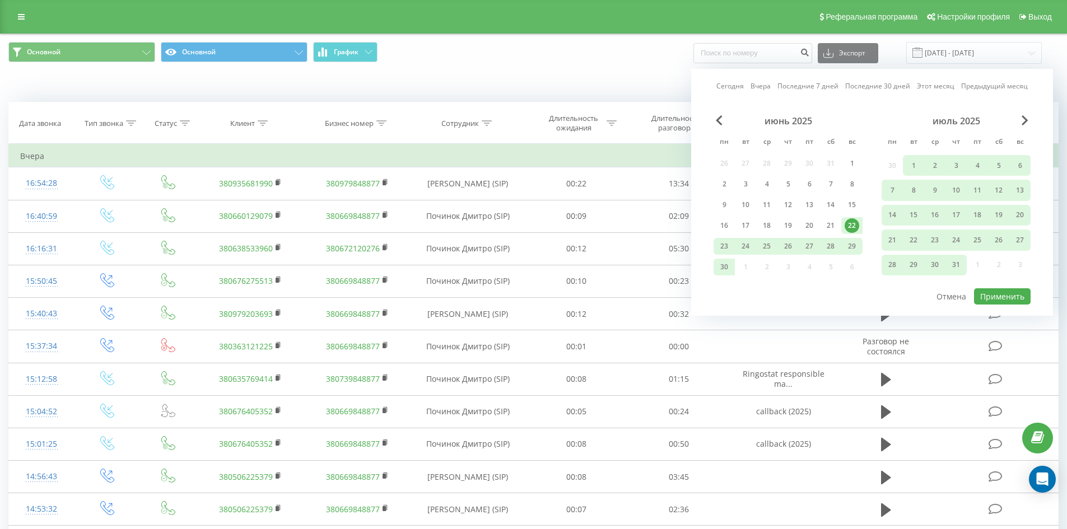 This screenshot has width=1067, height=529. What do you see at coordinates (353, 248) in the screenshot?
I see `a: 380672120276` at bounding box center [353, 248].